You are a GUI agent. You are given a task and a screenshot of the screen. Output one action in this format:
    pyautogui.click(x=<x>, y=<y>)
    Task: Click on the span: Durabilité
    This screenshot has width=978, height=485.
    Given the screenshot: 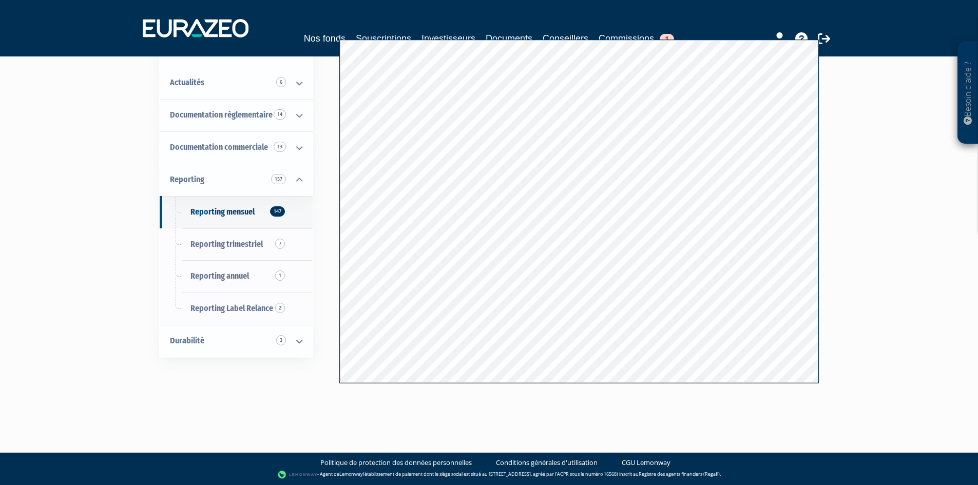 What is the action you would take?
    pyautogui.click(x=187, y=340)
    